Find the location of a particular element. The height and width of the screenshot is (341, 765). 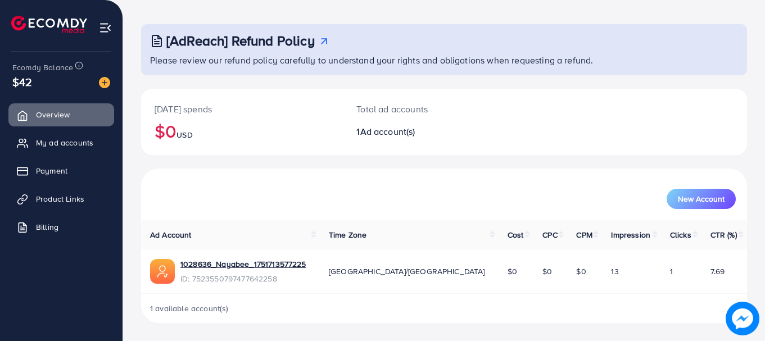

h3: [AdReach] Refund Policy is located at coordinates (241, 40).